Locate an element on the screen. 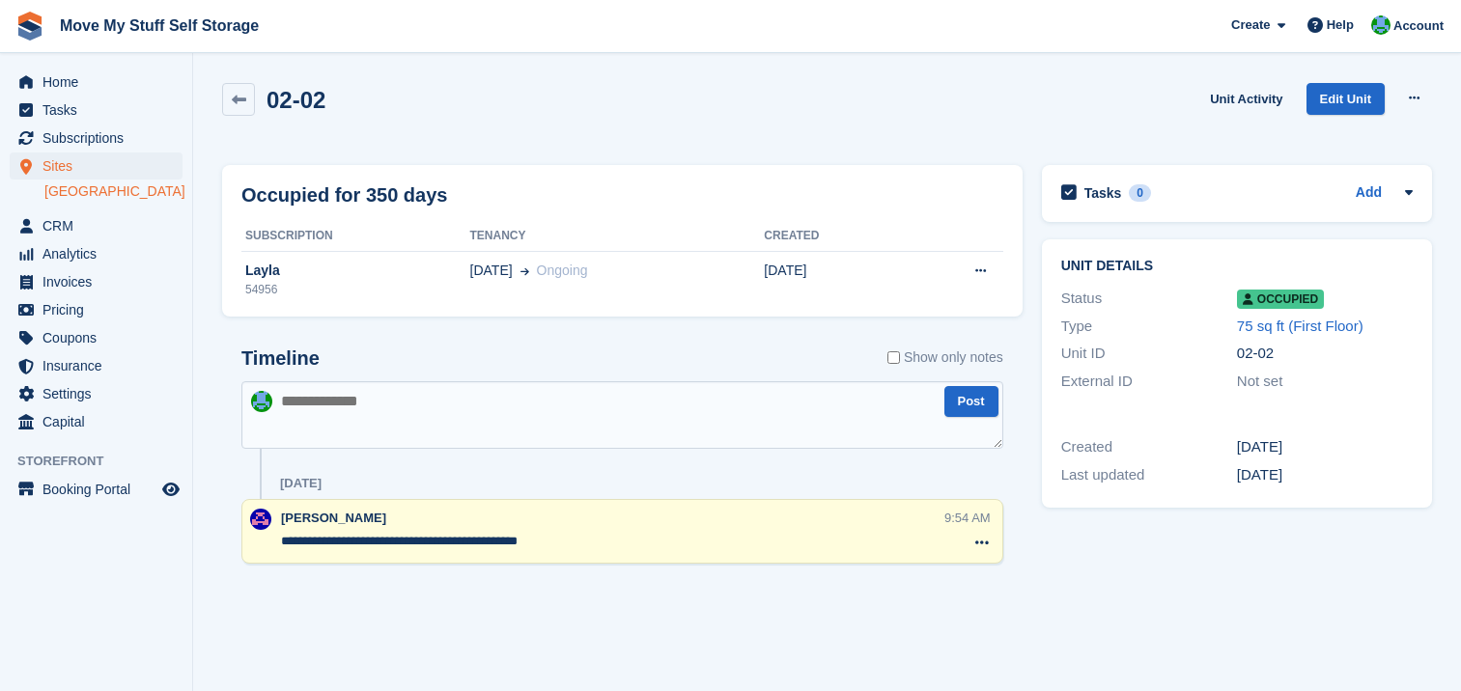  div: Created is located at coordinates (1149, 447).